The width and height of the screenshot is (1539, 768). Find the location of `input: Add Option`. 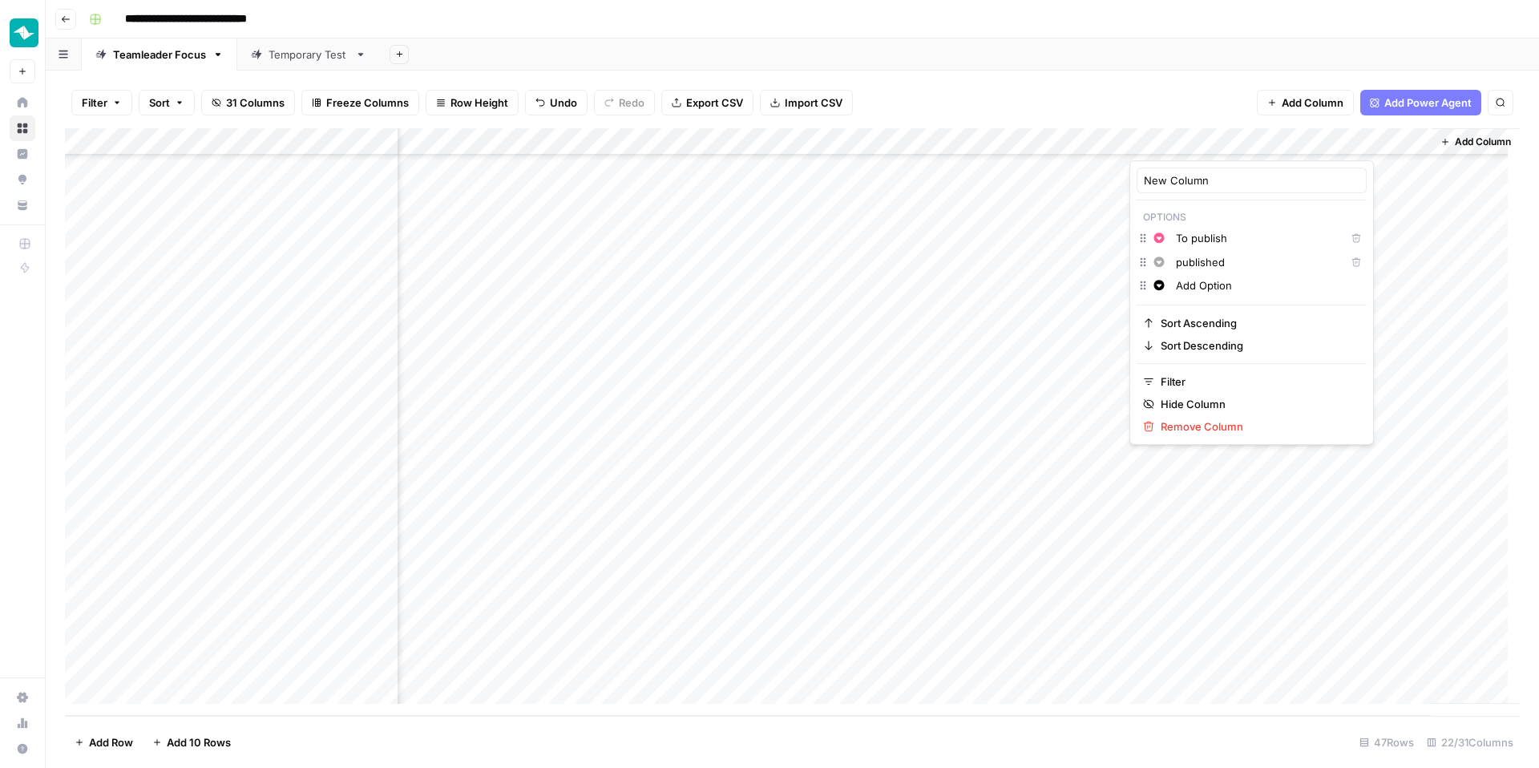

input: Add Option is located at coordinates (1267, 285).